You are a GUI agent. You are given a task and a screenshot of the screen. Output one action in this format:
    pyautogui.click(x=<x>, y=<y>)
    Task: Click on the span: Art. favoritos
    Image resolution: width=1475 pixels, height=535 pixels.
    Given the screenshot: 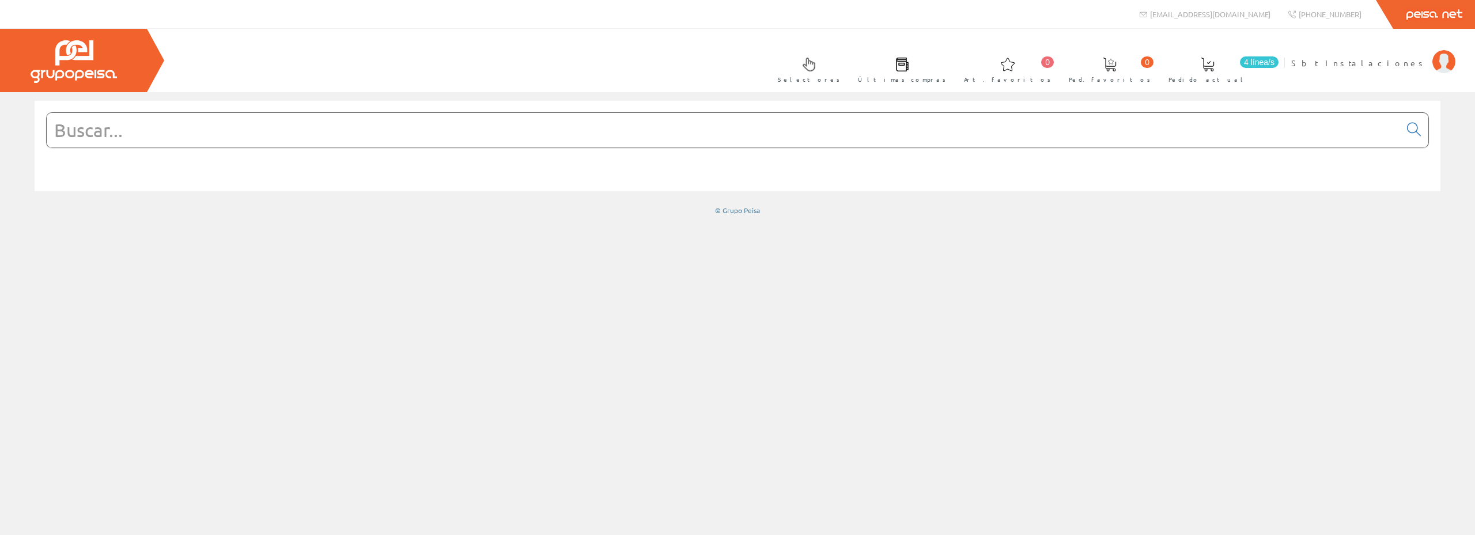 What is the action you would take?
    pyautogui.click(x=1007, y=79)
    